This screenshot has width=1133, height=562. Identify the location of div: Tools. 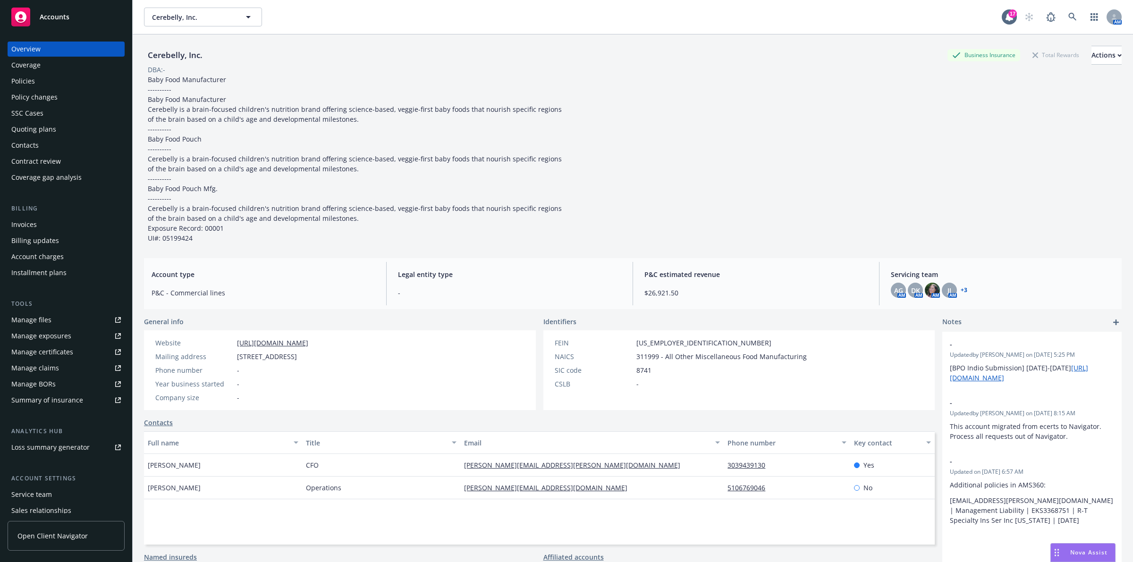
(66, 304).